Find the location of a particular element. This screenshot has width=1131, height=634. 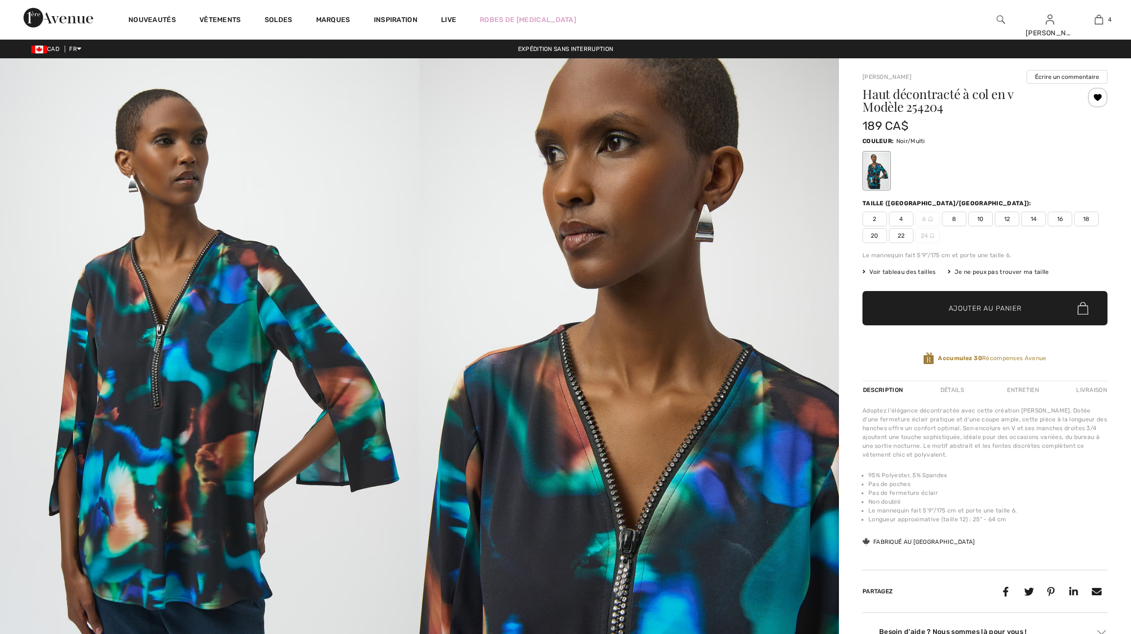

img: Mon panier is located at coordinates (1099, 20).